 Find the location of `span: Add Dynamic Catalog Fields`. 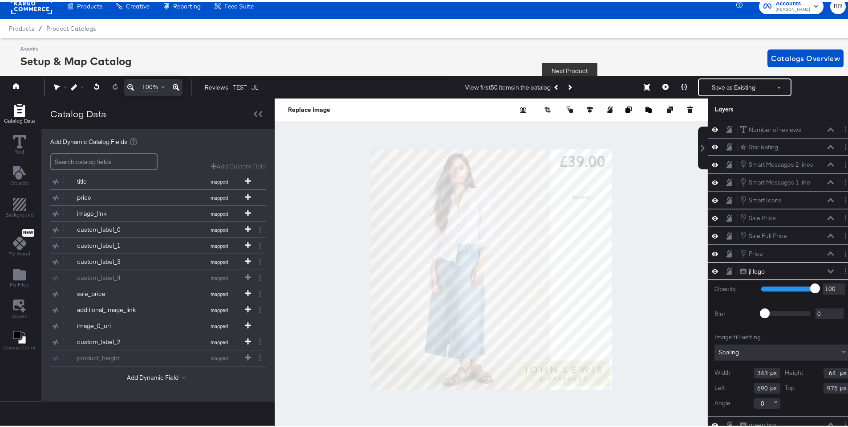

span: Add Dynamic Catalog Fields is located at coordinates (89, 140).